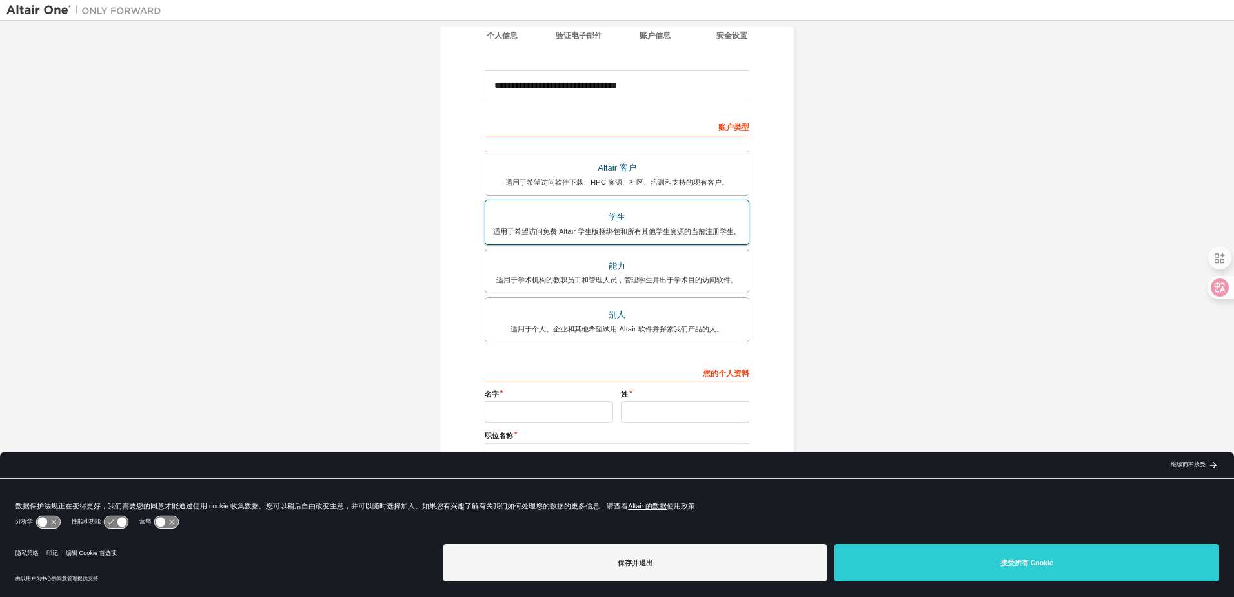 The width and height of the screenshot is (1234, 597). What do you see at coordinates (655, 36) in the screenshot?
I see `div: 账户信息` at bounding box center [655, 36].